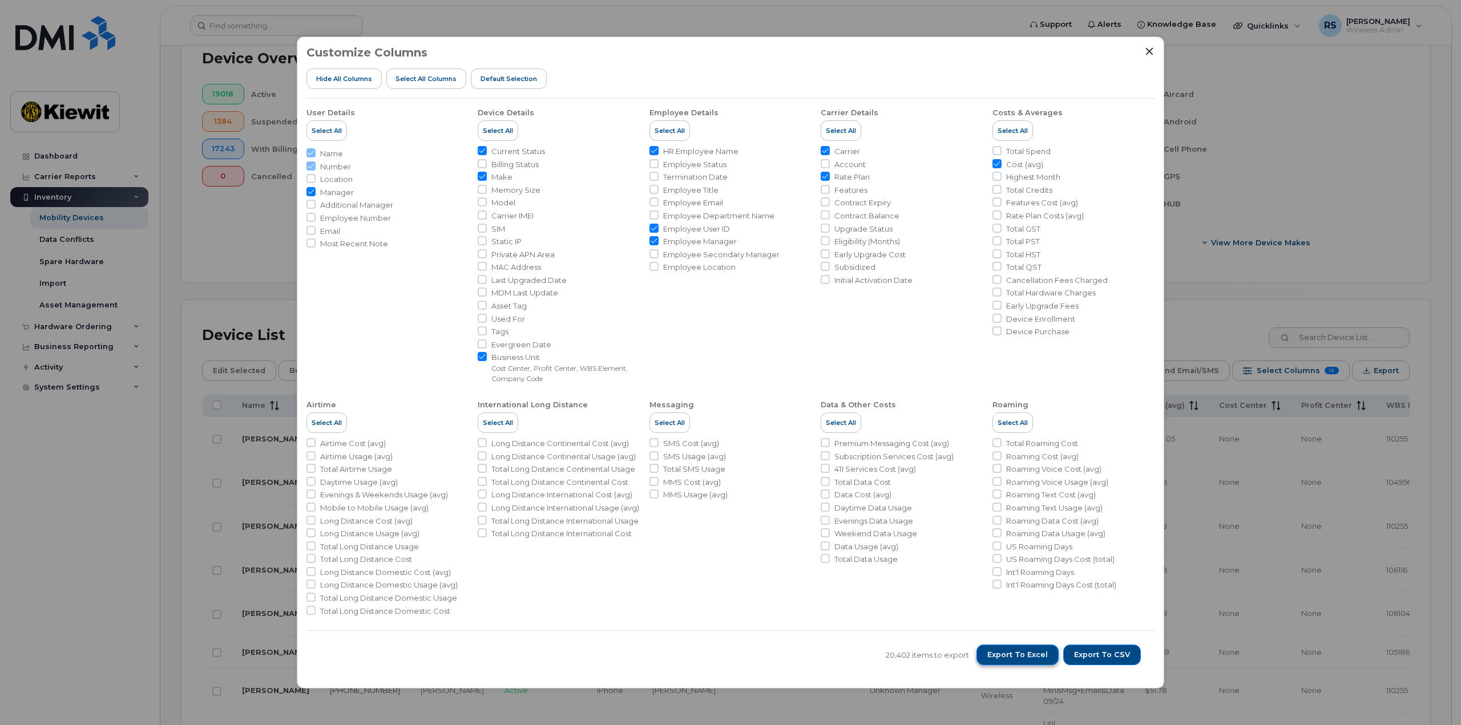 The width and height of the screenshot is (1461, 725). I want to click on span: Model, so click(503, 203).